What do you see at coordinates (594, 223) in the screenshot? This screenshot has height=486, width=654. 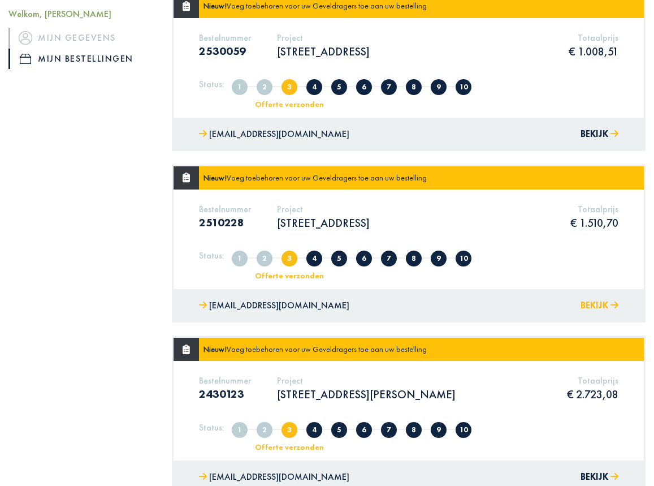 I see `p: € 1.510,70` at bounding box center [594, 223].